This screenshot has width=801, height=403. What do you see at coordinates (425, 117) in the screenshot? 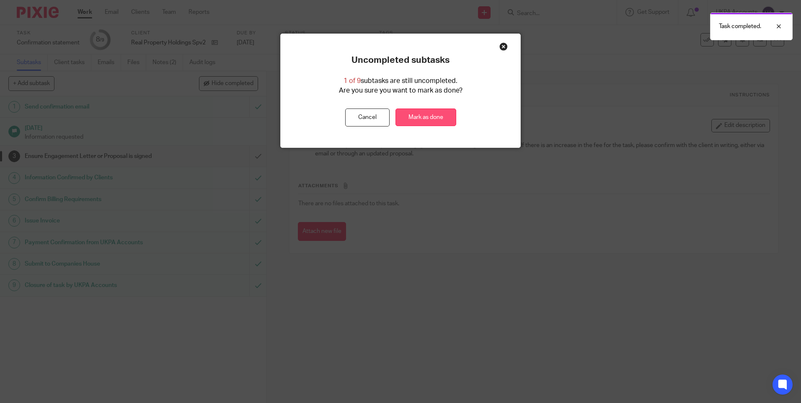
I see `a: Mark as done` at bounding box center [425, 117].